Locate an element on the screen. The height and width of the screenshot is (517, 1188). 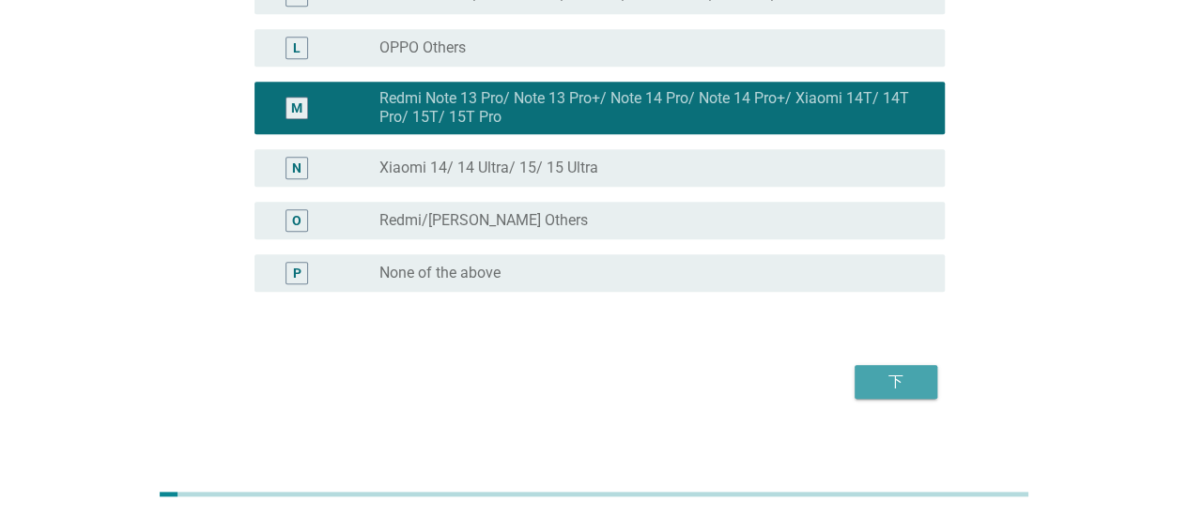
div: L is located at coordinates (297, 47).